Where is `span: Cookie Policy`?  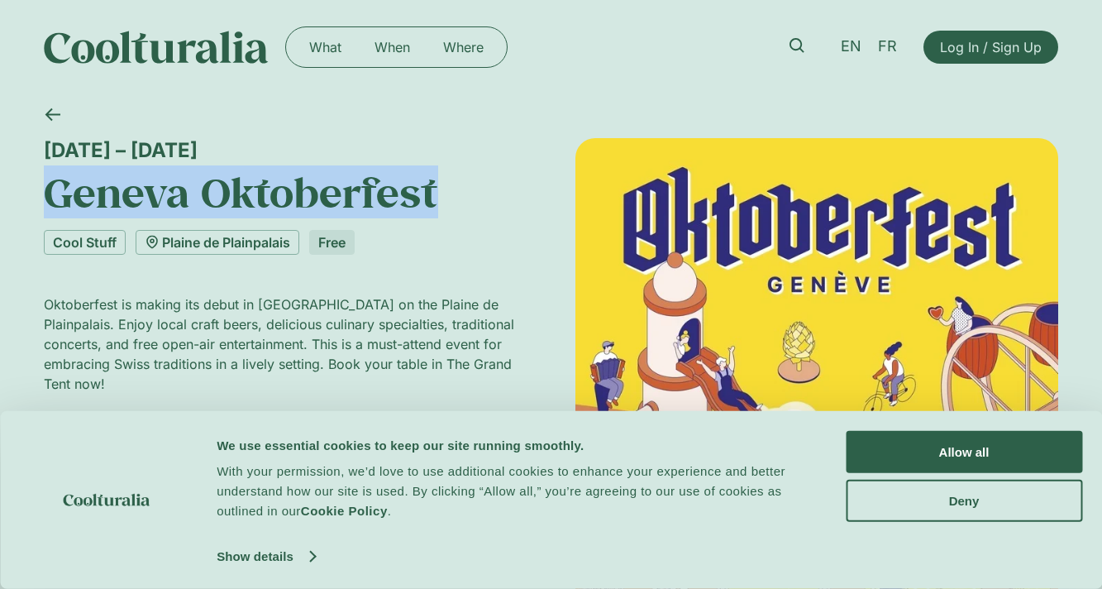 span: Cookie Policy is located at coordinates (344, 510).